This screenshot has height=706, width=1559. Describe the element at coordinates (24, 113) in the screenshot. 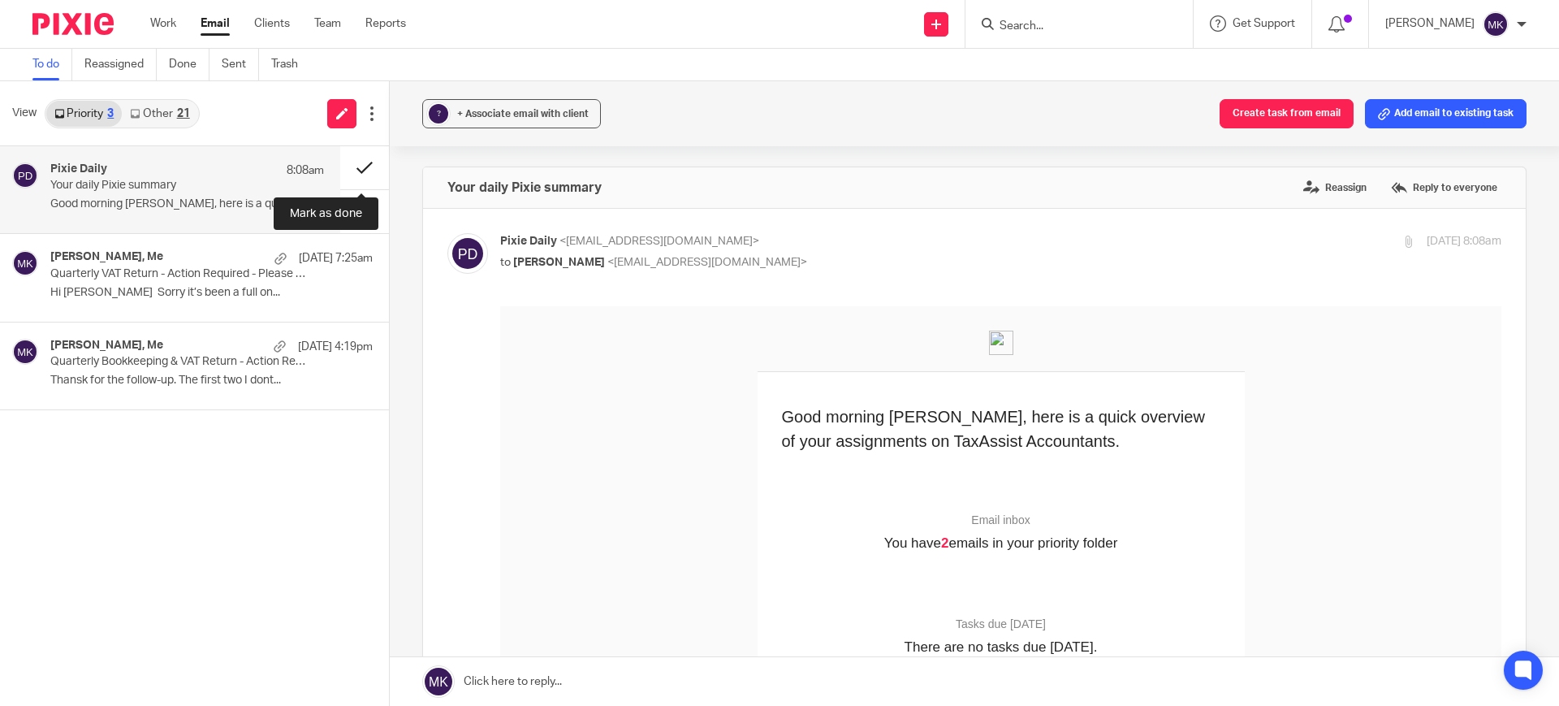

I see `span: View` at that location.